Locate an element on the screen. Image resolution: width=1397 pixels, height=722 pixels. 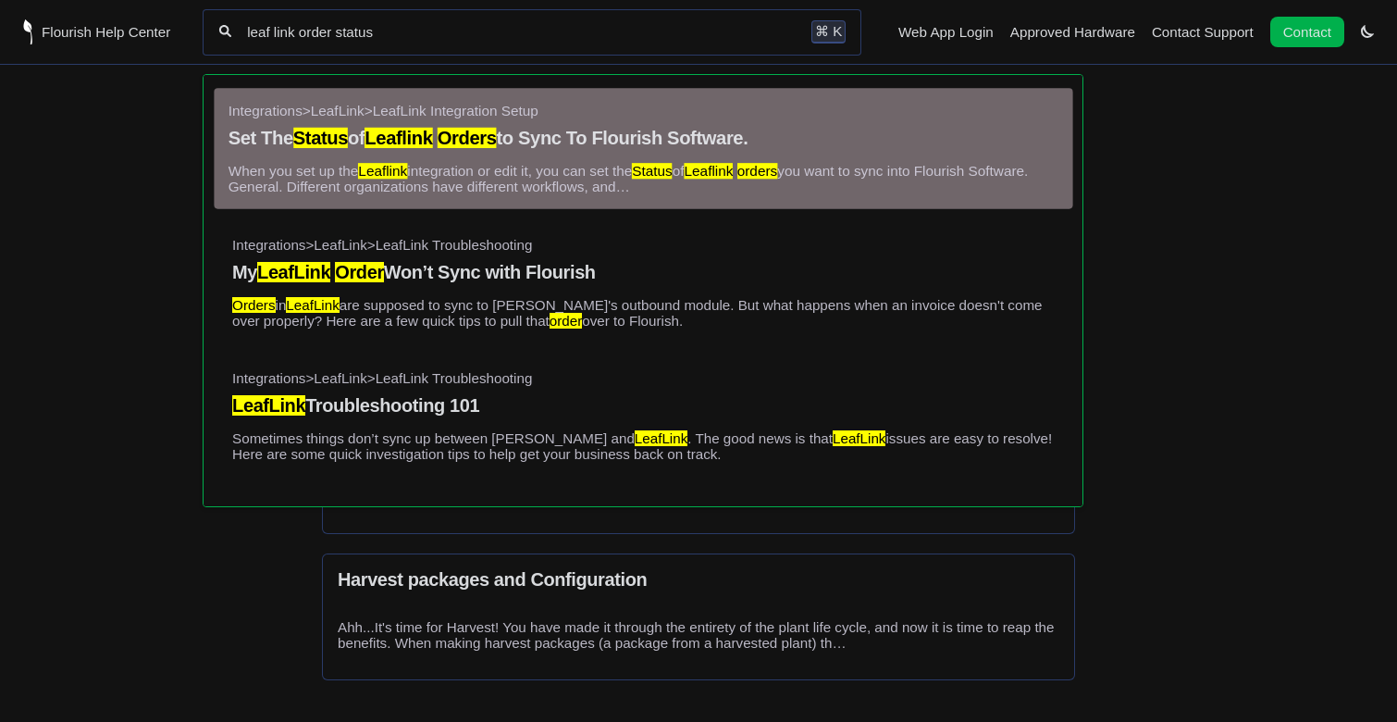
mark: Order is located at coordinates (359, 272).